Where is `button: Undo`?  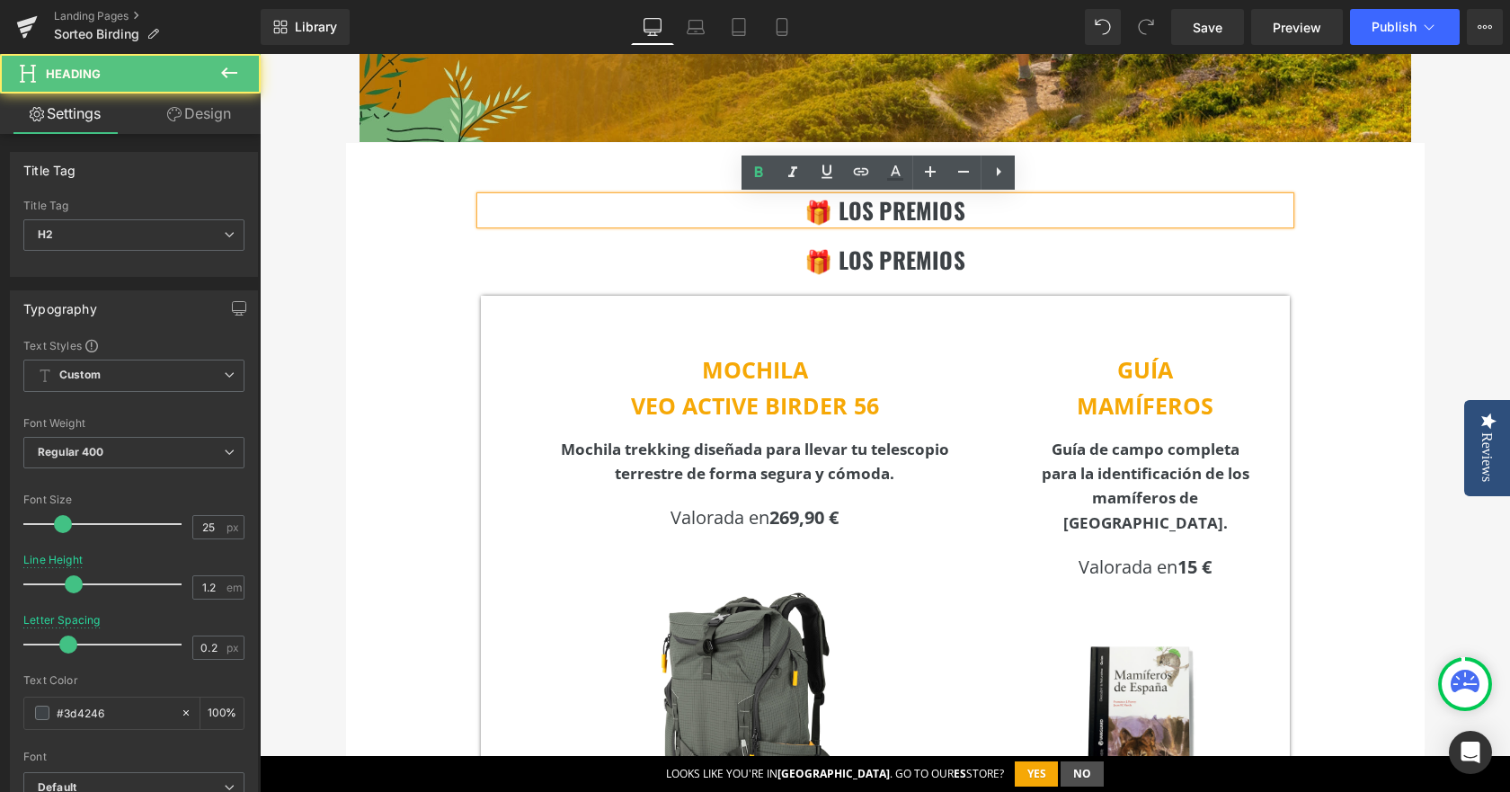
button: Undo is located at coordinates (1103, 27).